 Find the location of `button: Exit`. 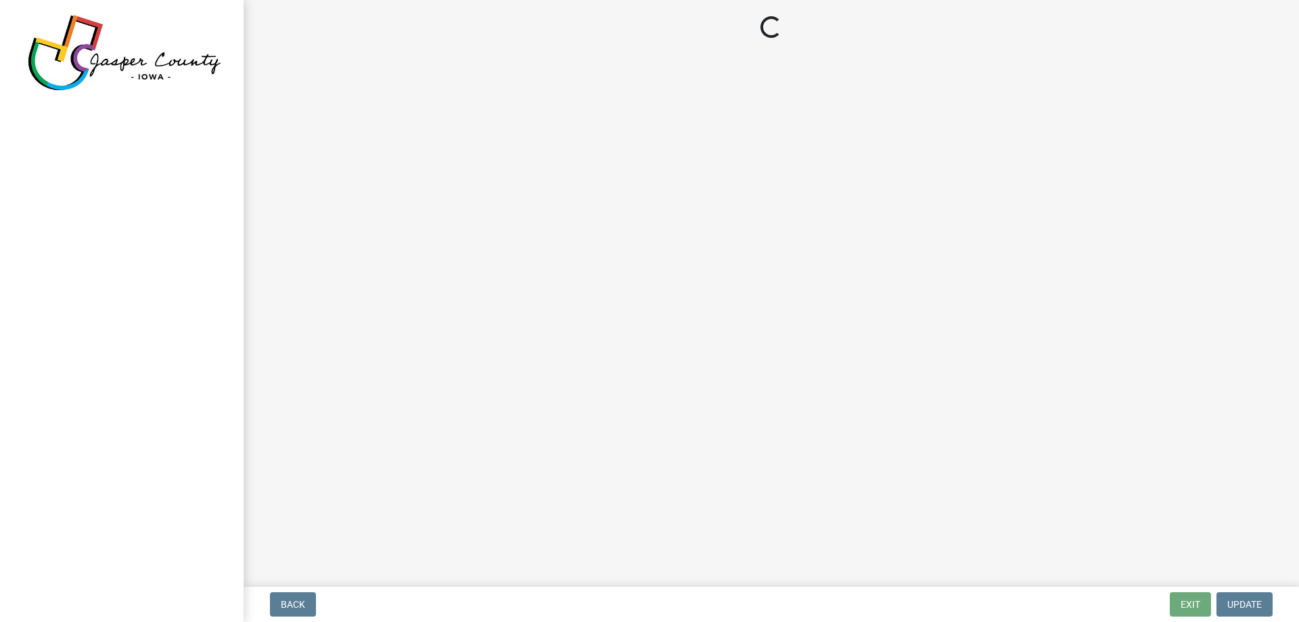

button: Exit is located at coordinates (1190, 604).